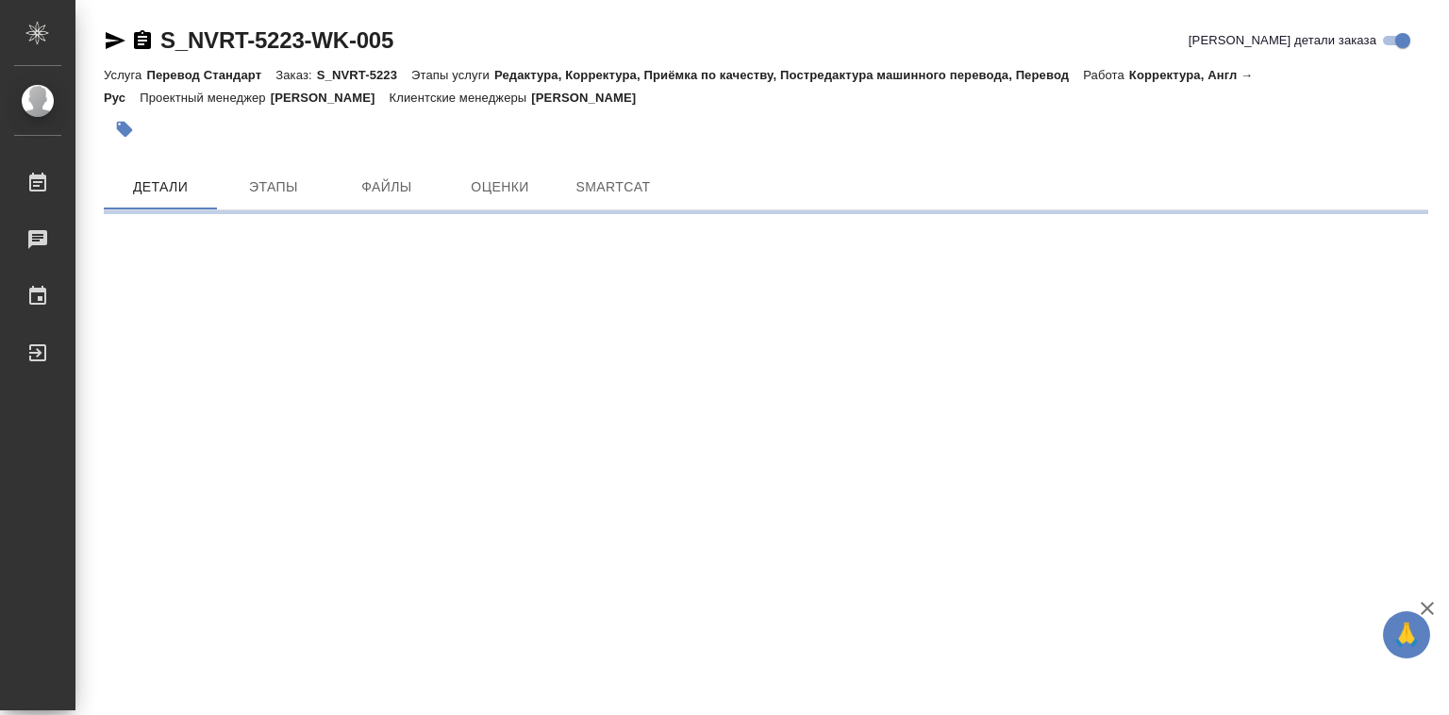  What do you see at coordinates (115, 41) in the screenshot?
I see `button: Скопировать ссылку для ЯМессенджера` at bounding box center [115, 41].